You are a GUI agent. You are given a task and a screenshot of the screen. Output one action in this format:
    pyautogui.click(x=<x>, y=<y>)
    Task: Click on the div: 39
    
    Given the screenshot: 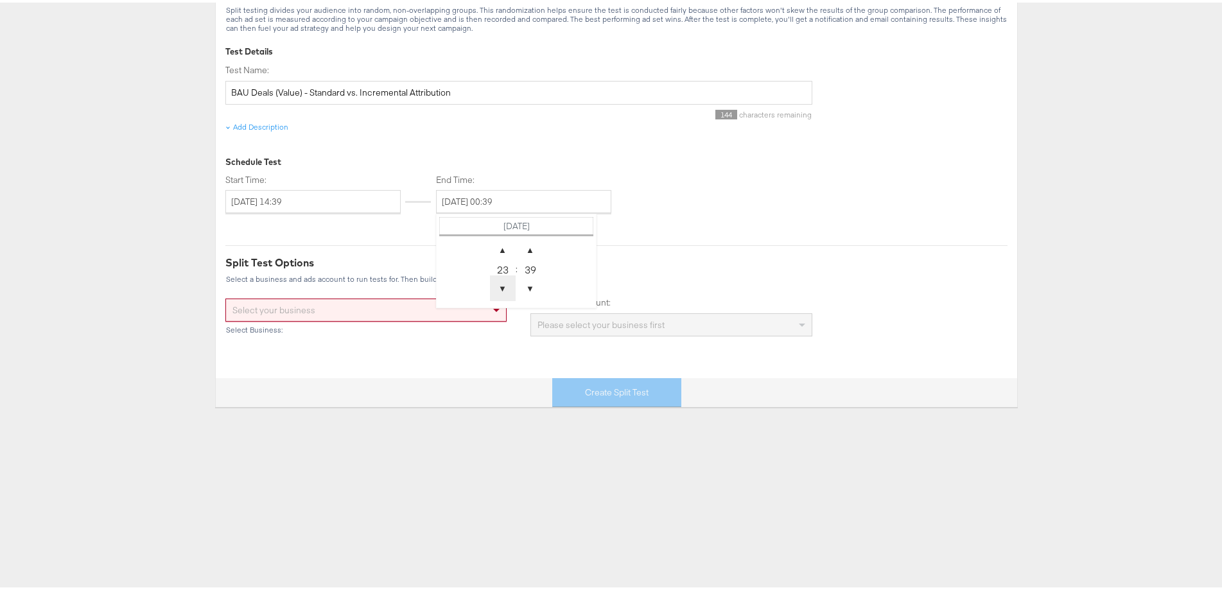 What is the action you would take?
    pyautogui.click(x=530, y=267)
    